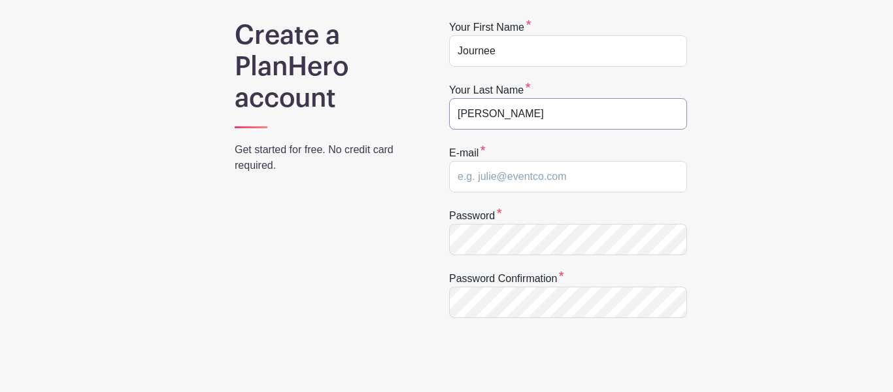 This screenshot has width=893, height=392. I want to click on h1: Create a PlanHero account, so click(325, 67).